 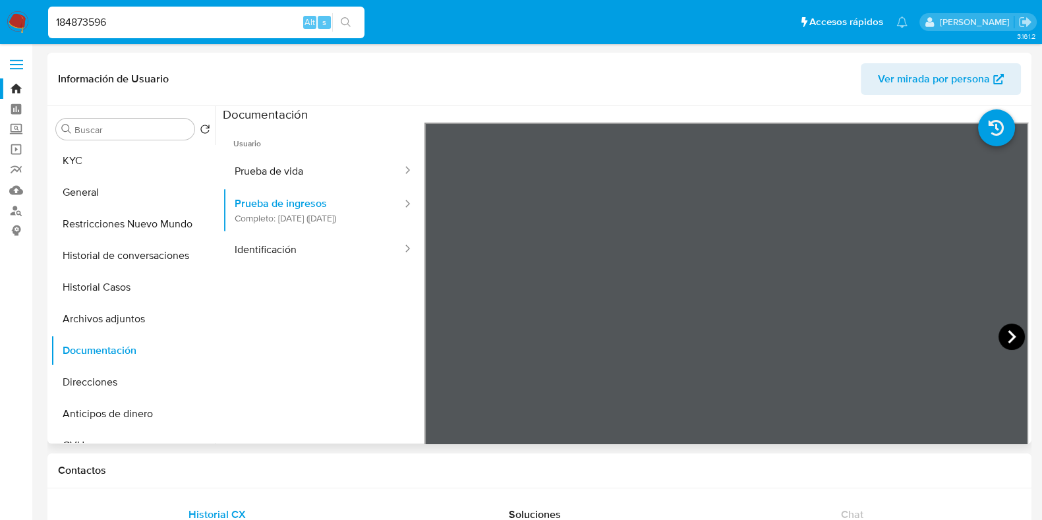 I want to click on button: KYC, so click(x=133, y=161).